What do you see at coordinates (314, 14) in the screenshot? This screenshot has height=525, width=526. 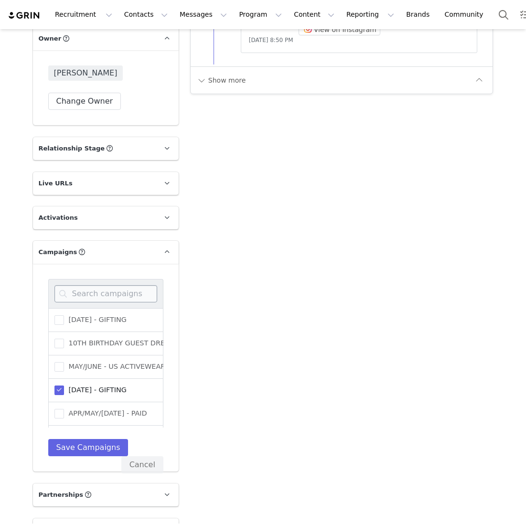 I see `button: Content` at bounding box center [314, 14].